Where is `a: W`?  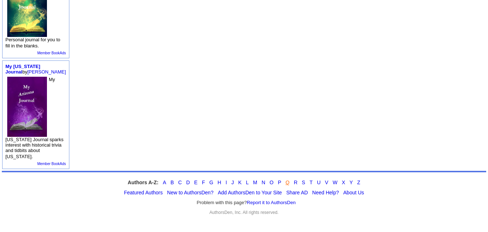
a: W is located at coordinates (335, 182).